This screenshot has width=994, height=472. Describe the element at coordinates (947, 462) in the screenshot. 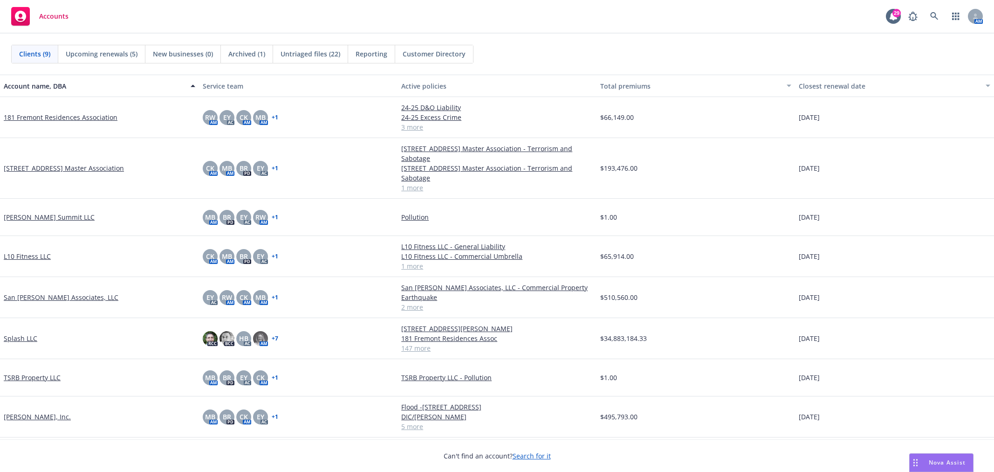

I see `span: Nova Assist` at that location.